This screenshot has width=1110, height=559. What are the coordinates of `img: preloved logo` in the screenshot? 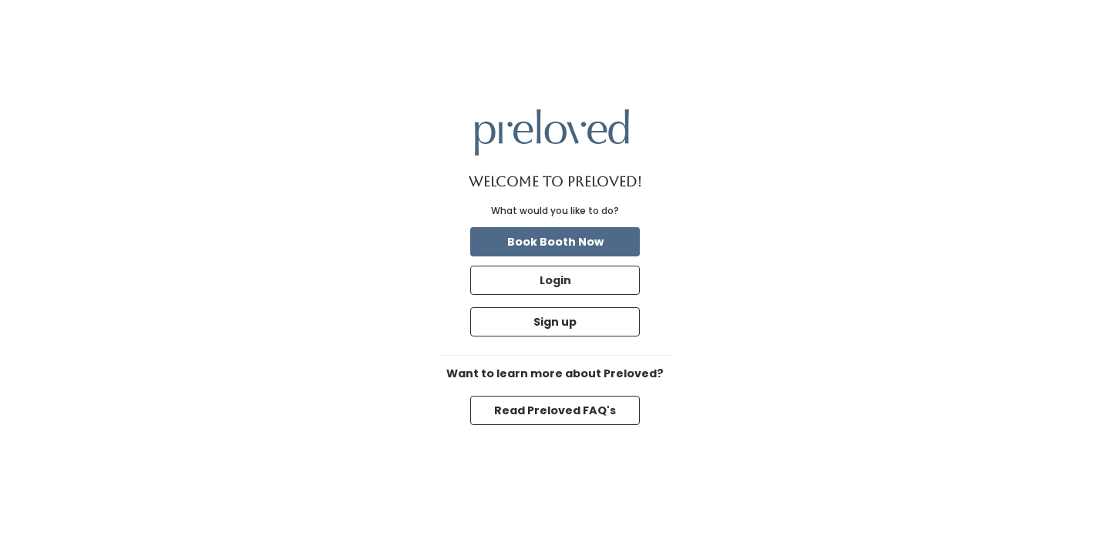 It's located at (552, 132).